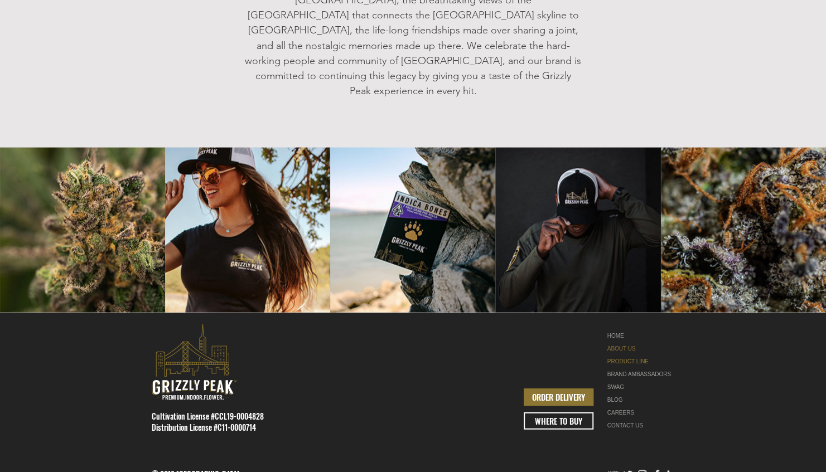 The height and width of the screenshot is (472, 826). Describe the element at coordinates (642, 400) in the screenshot. I see `a: BLOG` at that location.